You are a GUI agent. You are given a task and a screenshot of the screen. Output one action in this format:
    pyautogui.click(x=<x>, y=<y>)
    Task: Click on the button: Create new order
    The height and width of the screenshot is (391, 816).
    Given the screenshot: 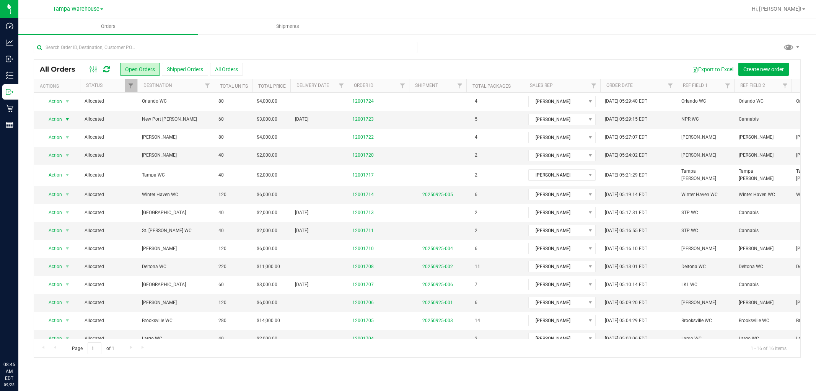 What is the action you would take?
    pyautogui.click(x=764, y=69)
    